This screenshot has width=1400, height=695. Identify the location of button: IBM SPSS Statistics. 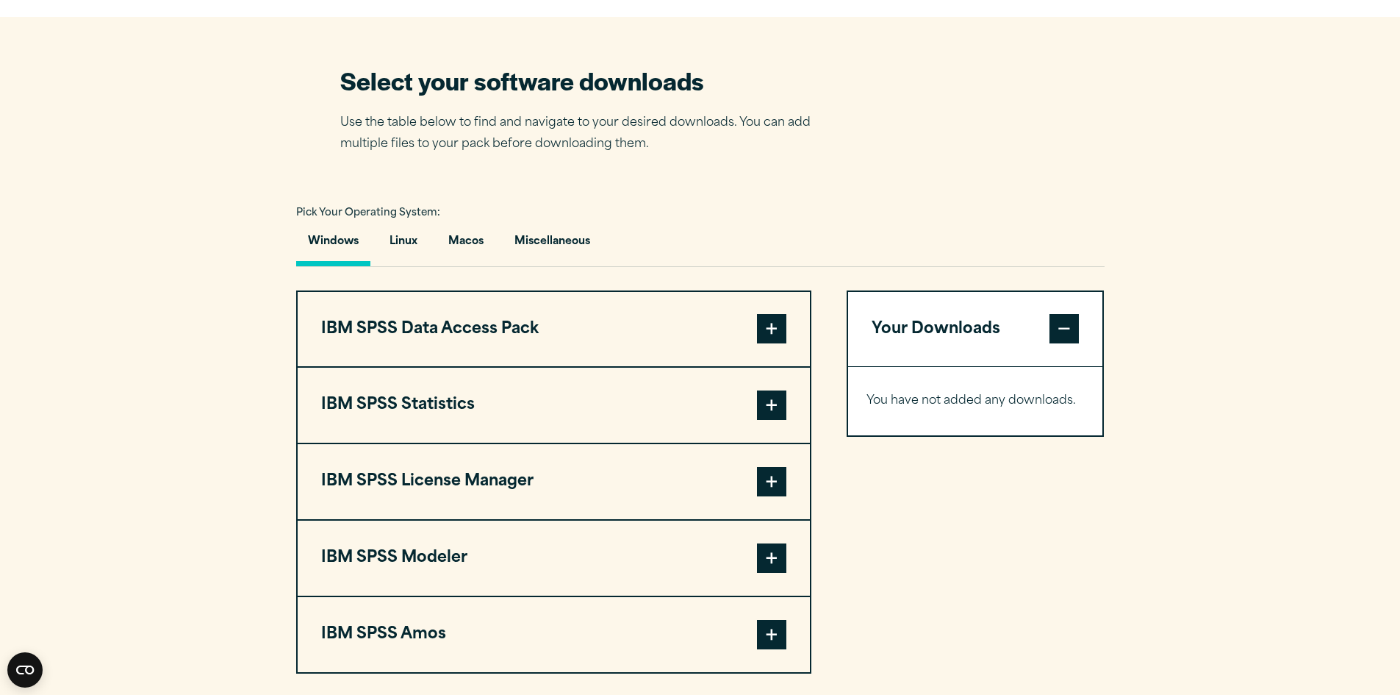
(553, 405).